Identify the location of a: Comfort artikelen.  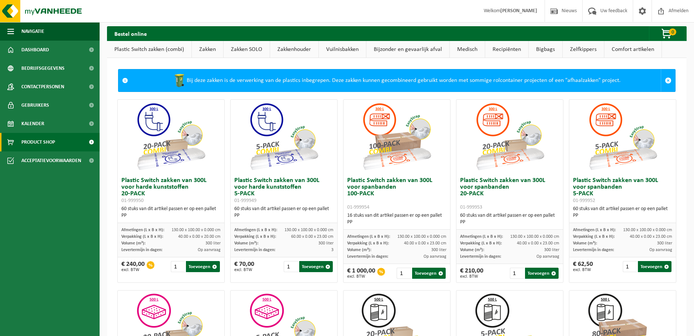
(633, 49).